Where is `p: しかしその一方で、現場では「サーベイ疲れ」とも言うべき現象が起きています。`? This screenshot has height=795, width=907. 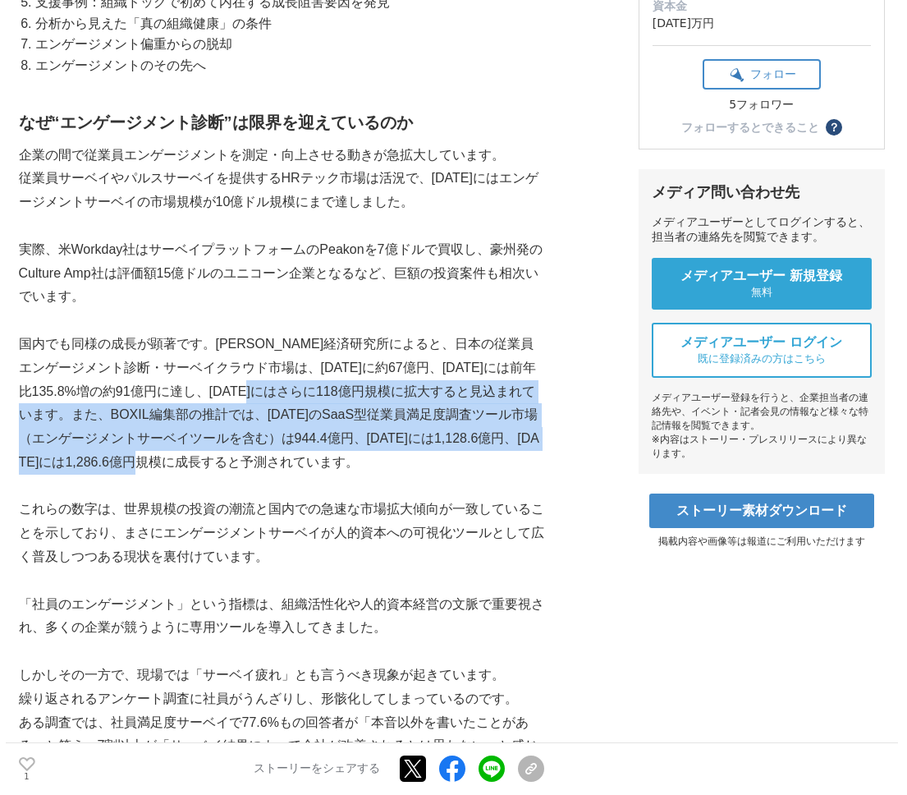 p: しかしその一方で、現場では「サーベイ疲れ」とも言うべき現象が起きています。 is located at coordinates (282, 675).